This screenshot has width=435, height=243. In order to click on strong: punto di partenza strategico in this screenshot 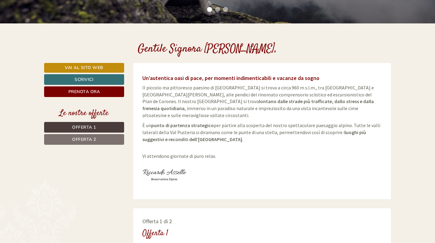, I will do `click(183, 125)`.